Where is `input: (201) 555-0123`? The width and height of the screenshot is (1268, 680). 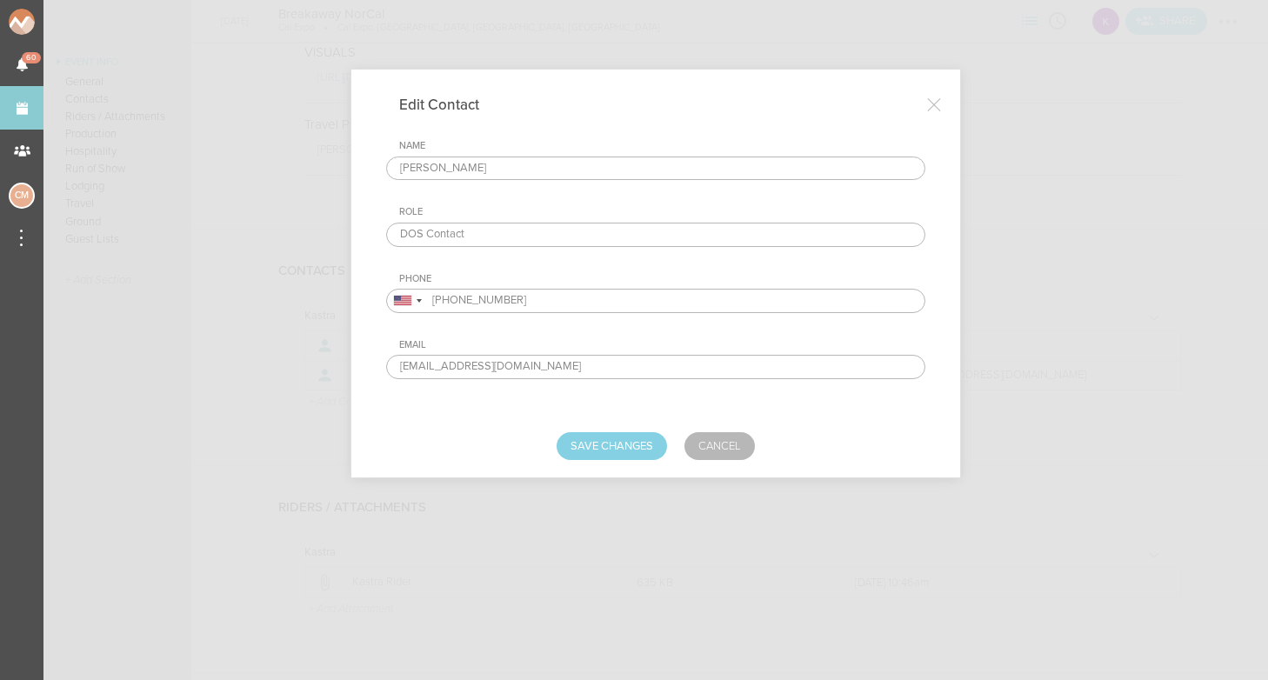
input: (201) 555-0123 is located at coordinates (656, 301).